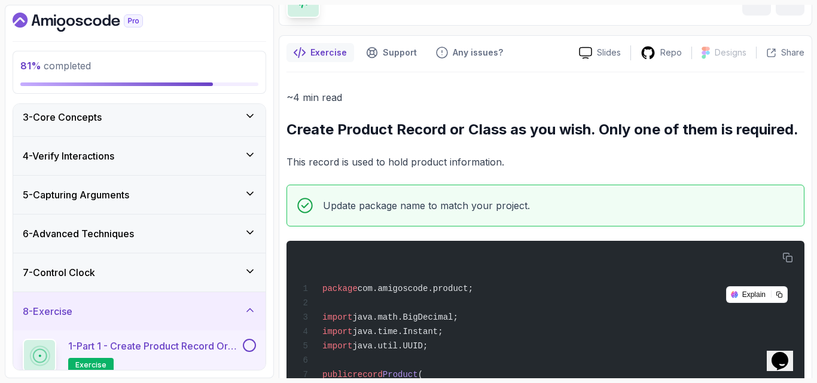 This screenshot has width=817, height=383. Describe the element at coordinates (780, 53) in the screenshot. I see `button: Share` at that location.